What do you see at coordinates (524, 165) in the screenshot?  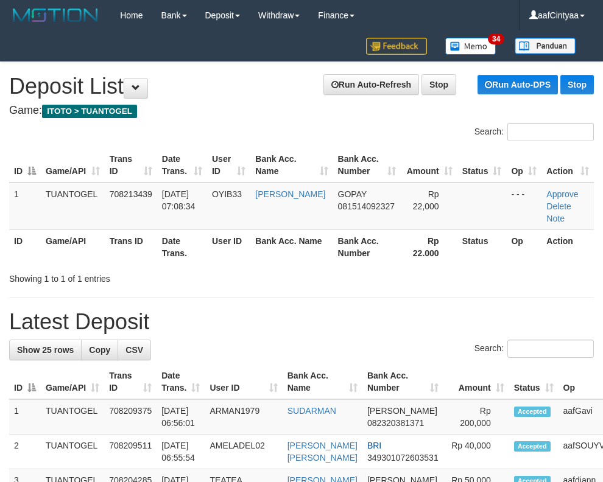 I see `th: Op: activate to sort column ascending` at bounding box center [524, 165].